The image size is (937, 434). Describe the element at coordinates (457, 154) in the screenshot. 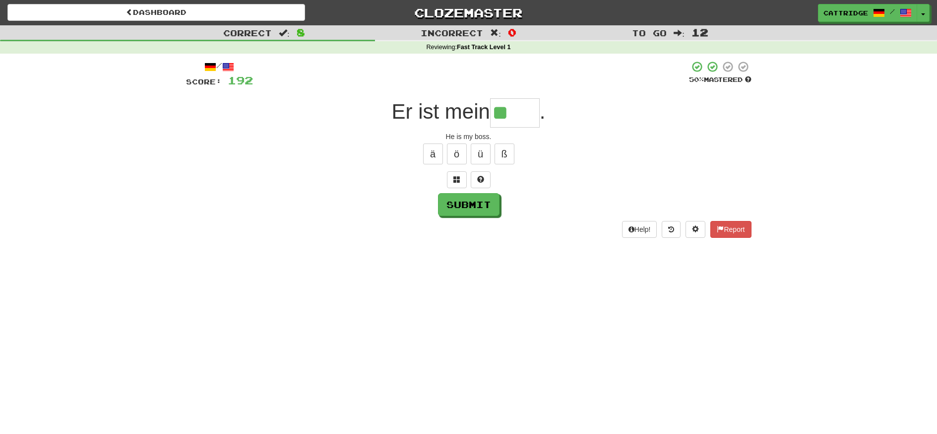

I see `button: ö` at that location.